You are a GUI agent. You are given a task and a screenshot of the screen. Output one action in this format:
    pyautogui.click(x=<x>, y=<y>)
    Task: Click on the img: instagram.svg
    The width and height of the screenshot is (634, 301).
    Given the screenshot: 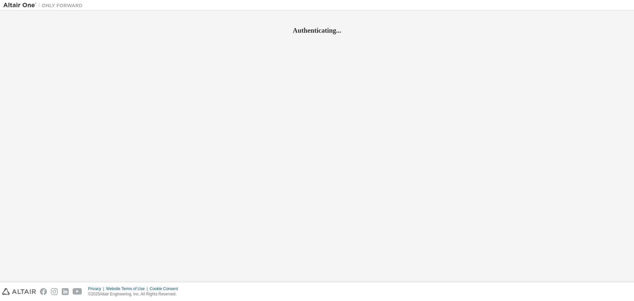 What is the action you would take?
    pyautogui.click(x=54, y=291)
    